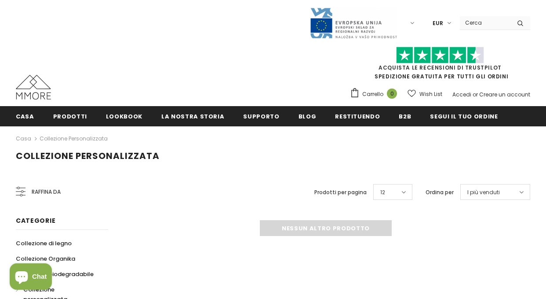 This screenshot has height=299, width=546. Describe the element at coordinates (307, 116) in the screenshot. I see `a: Blog` at that location.